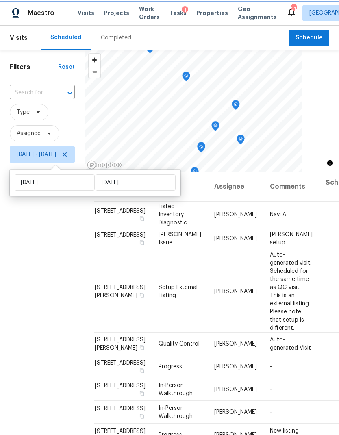  I want to click on a: Mapbox homepage, so click(105, 165).